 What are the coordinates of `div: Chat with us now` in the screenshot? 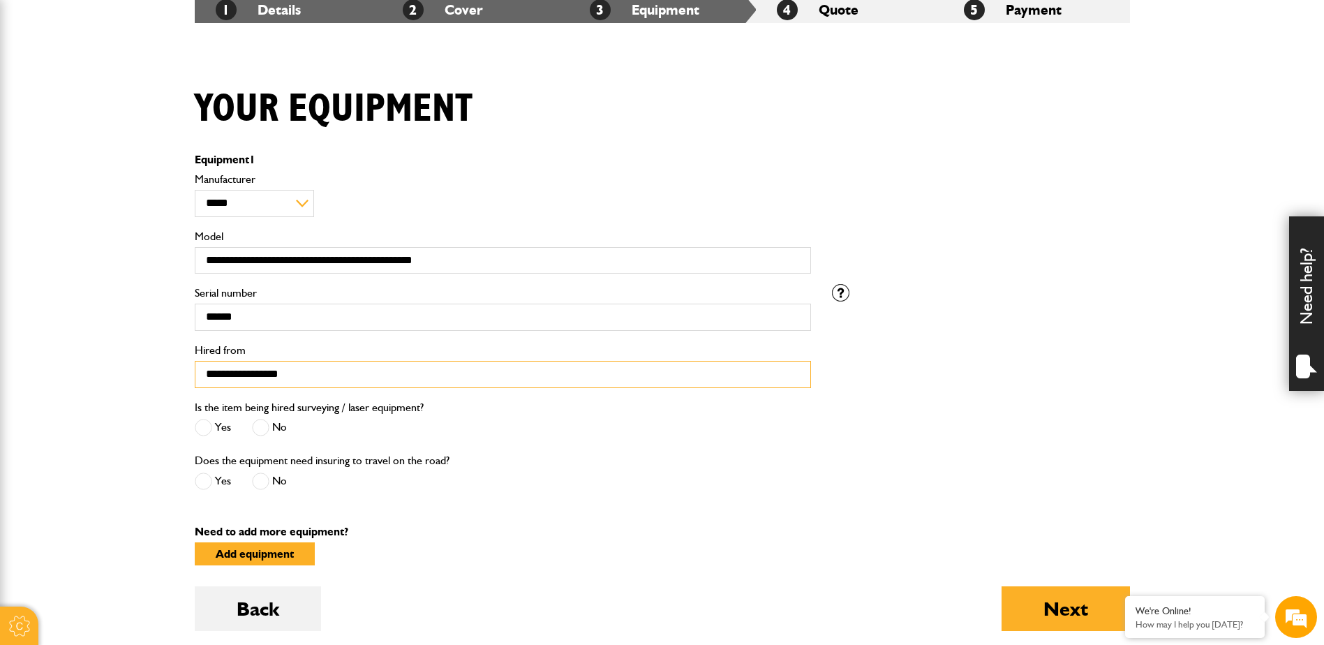 It's located at (154, 87).